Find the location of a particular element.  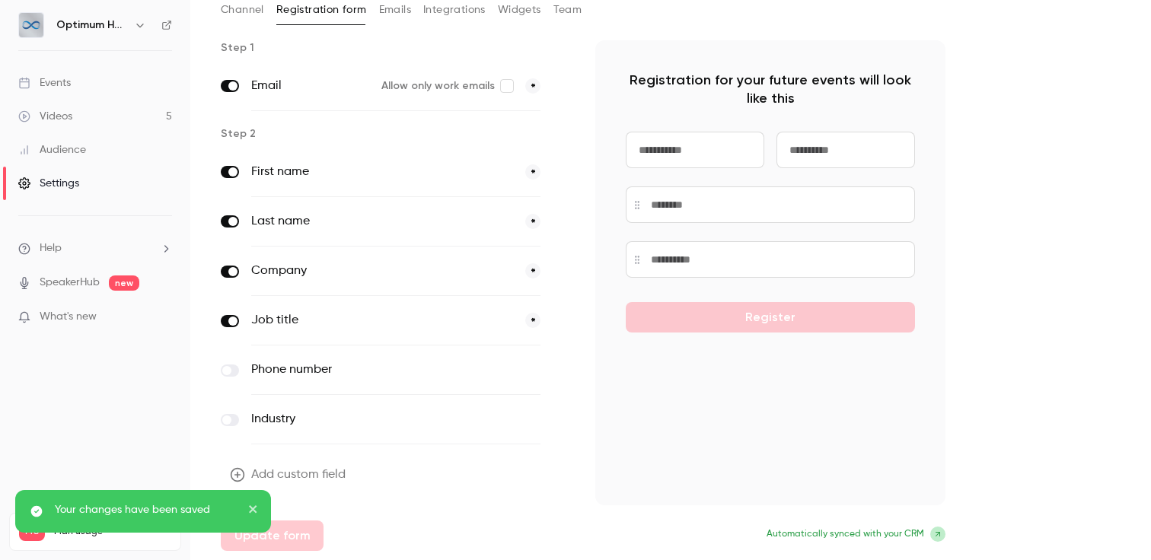

p: Step 2 is located at coordinates (396, 134).